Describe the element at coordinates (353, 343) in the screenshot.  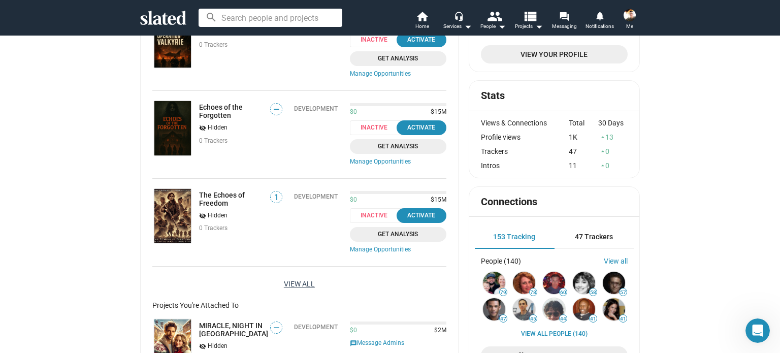
I see `mat-icon: message` at that location.